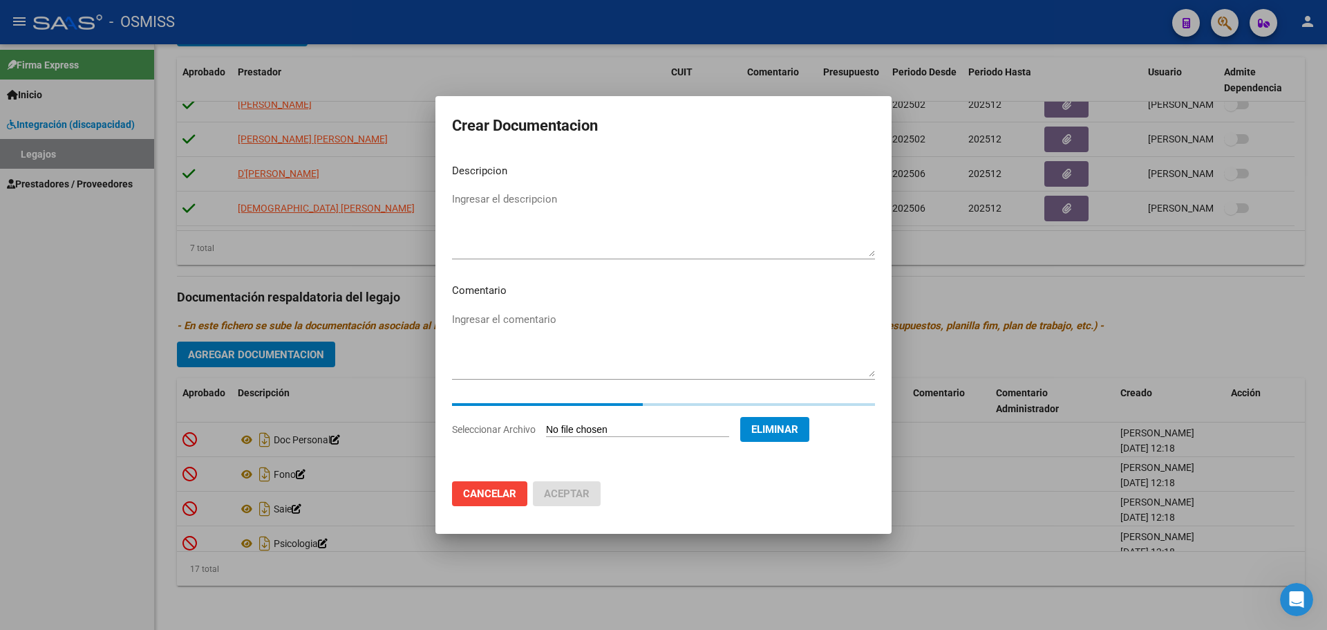  I want to click on p: Comentario, so click(663, 290).